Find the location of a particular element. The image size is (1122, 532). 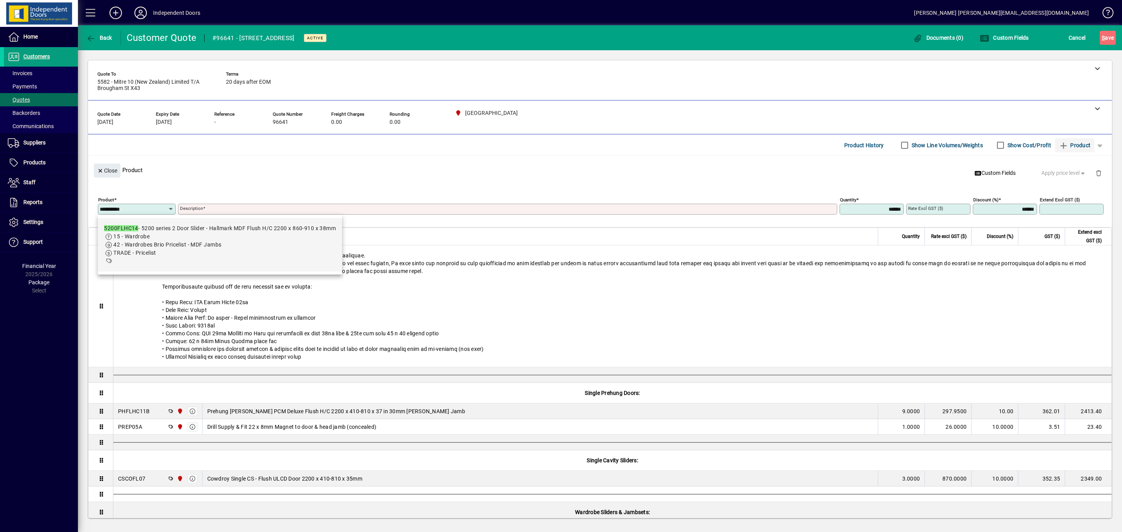

button: Product History is located at coordinates (864, 145).